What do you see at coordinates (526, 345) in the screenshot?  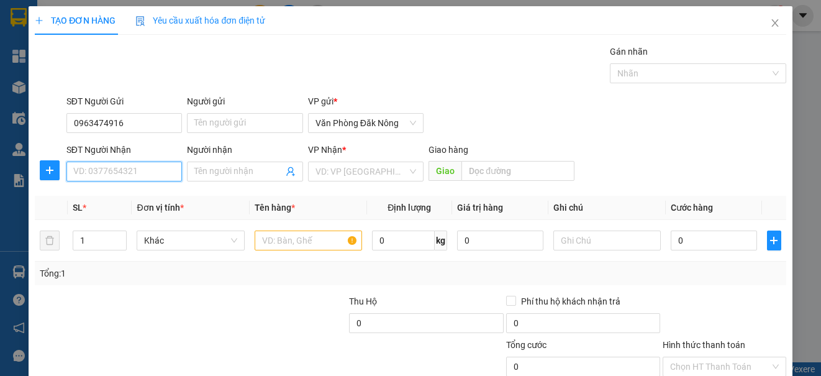 I see `span: Tổng cước` at bounding box center [526, 345].